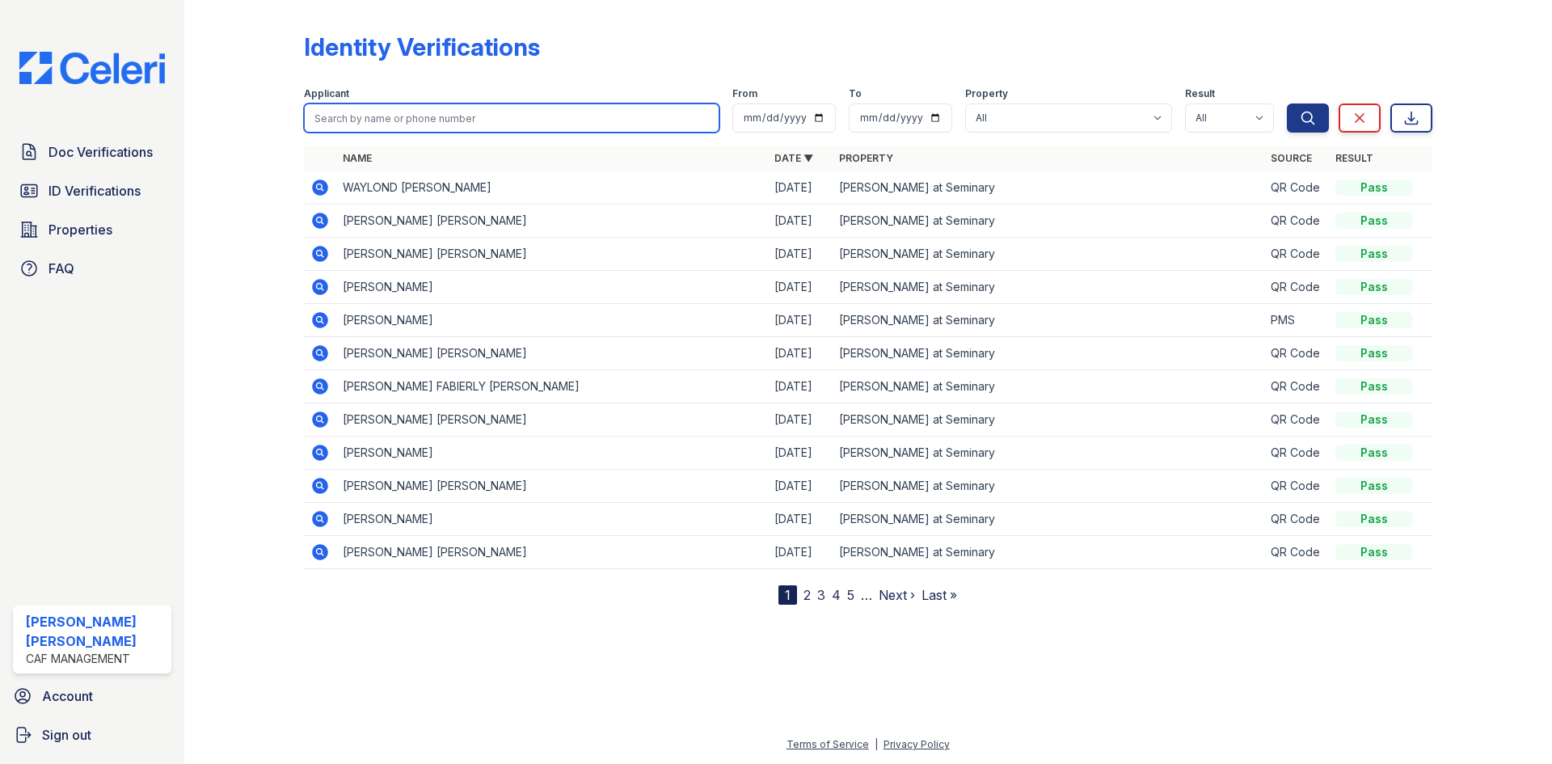 The width and height of the screenshot is (1552, 764). Describe the element at coordinates (92, 268) in the screenshot. I see `a: FAQ` at that location.